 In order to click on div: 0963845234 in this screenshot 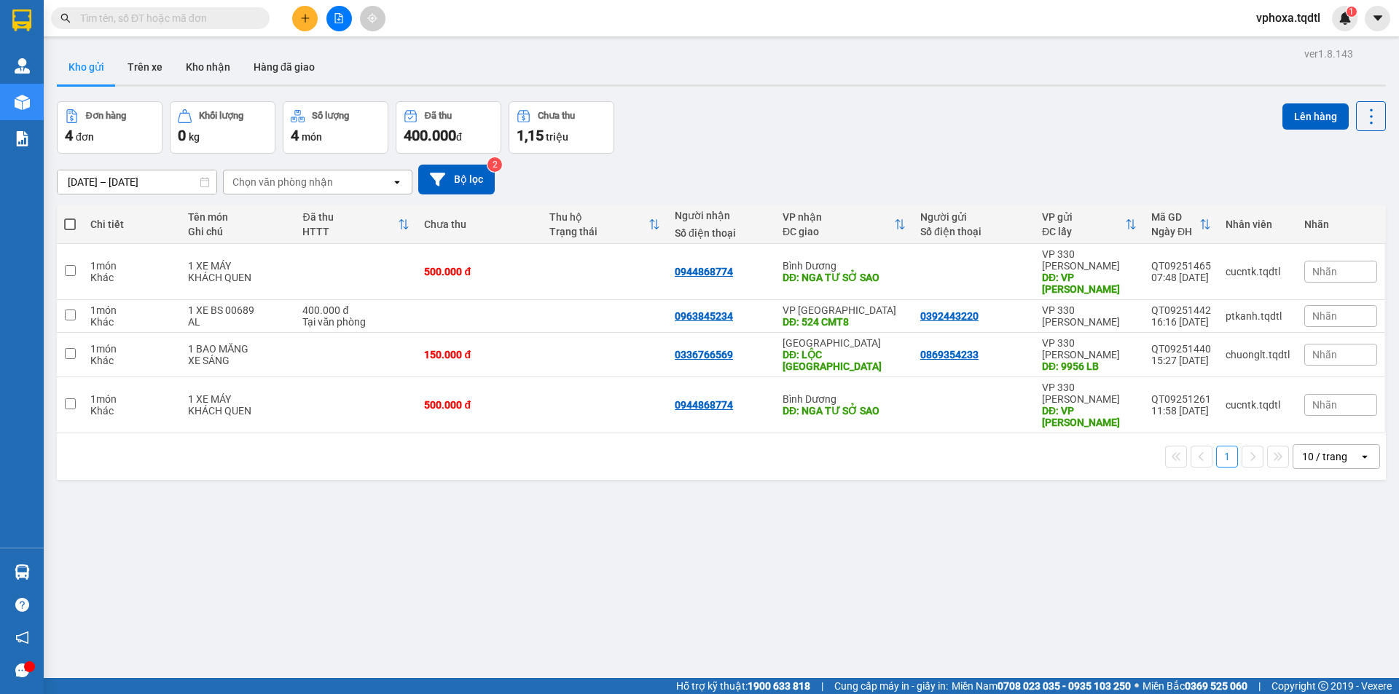, I will do `click(704, 316)`.